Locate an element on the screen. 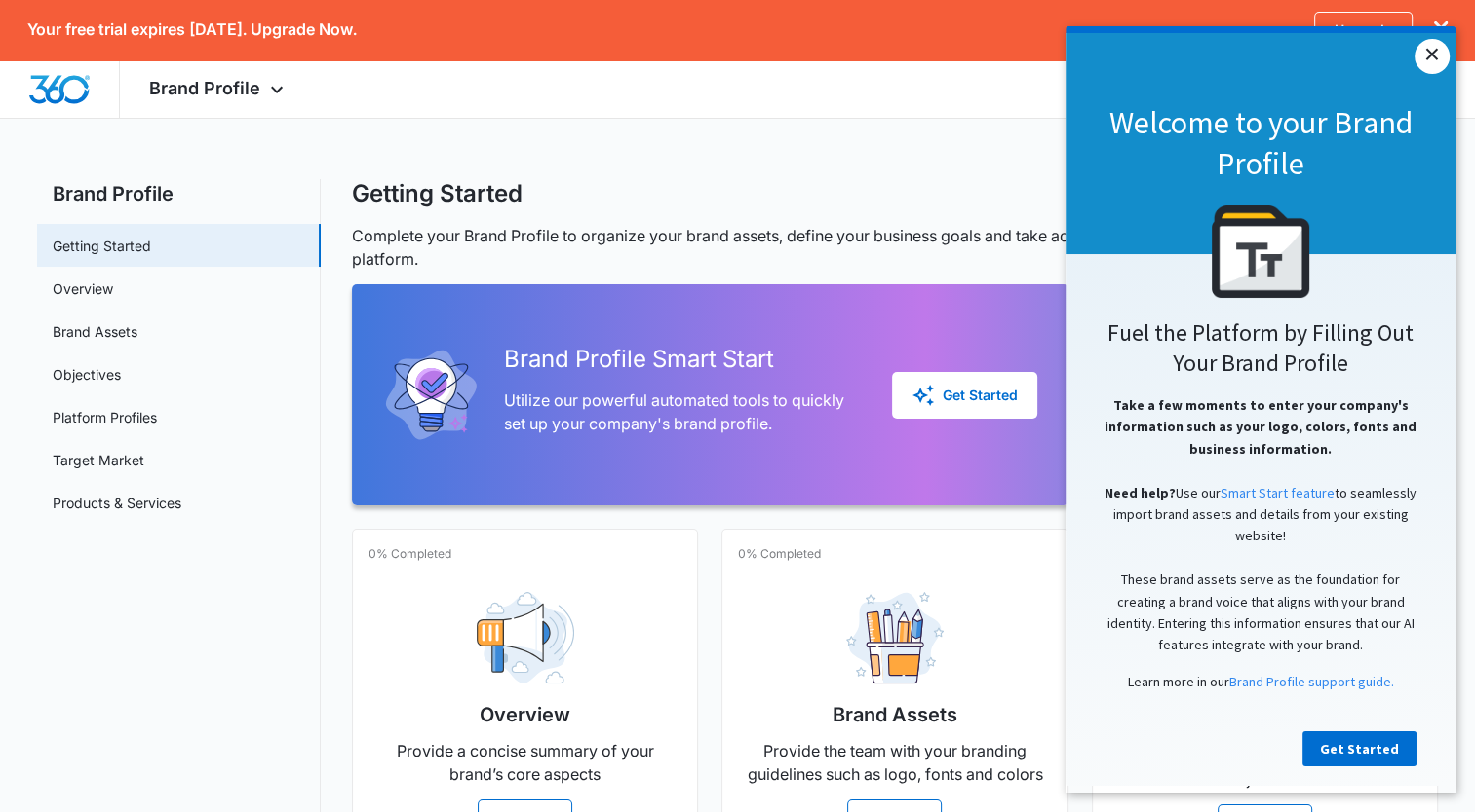 The image size is (1475, 812). a: Target Market is located at coordinates (98, 460).